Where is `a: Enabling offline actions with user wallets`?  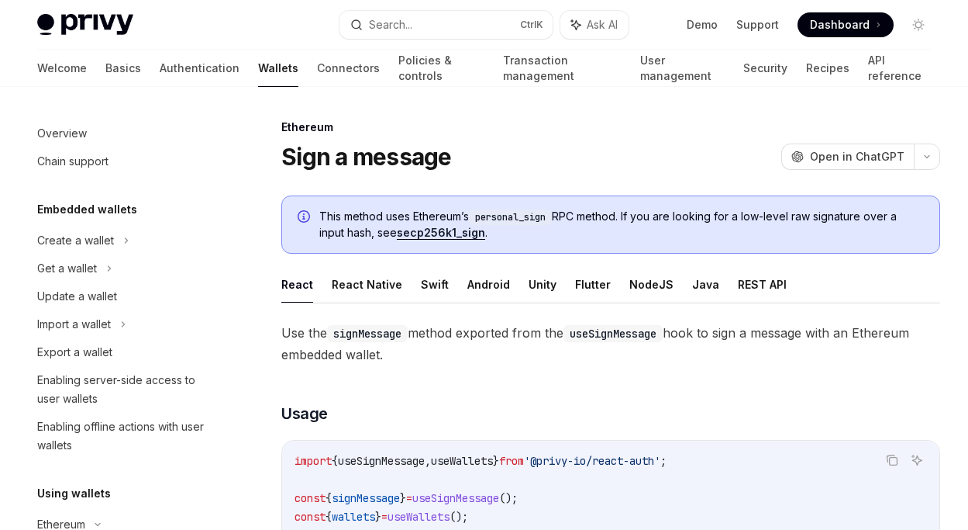 a: Enabling offline actions with user wallets is located at coordinates (124, 436).